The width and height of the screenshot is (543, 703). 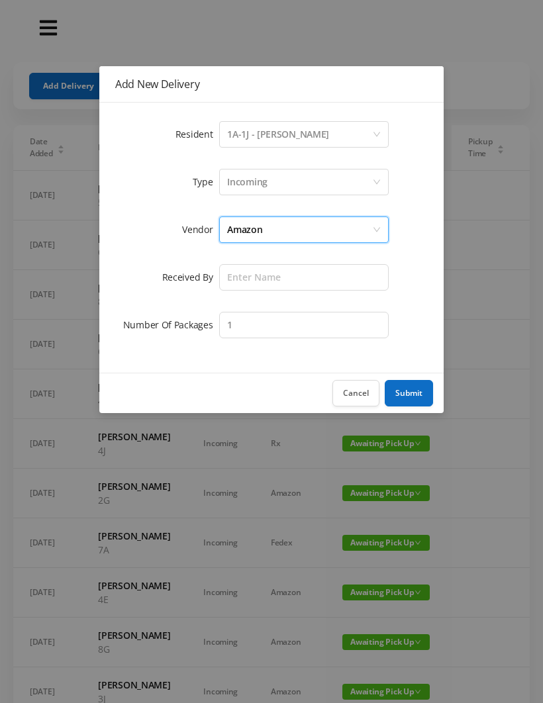 What do you see at coordinates (304, 277) in the screenshot?
I see `input: Enter Name` at bounding box center [304, 277].